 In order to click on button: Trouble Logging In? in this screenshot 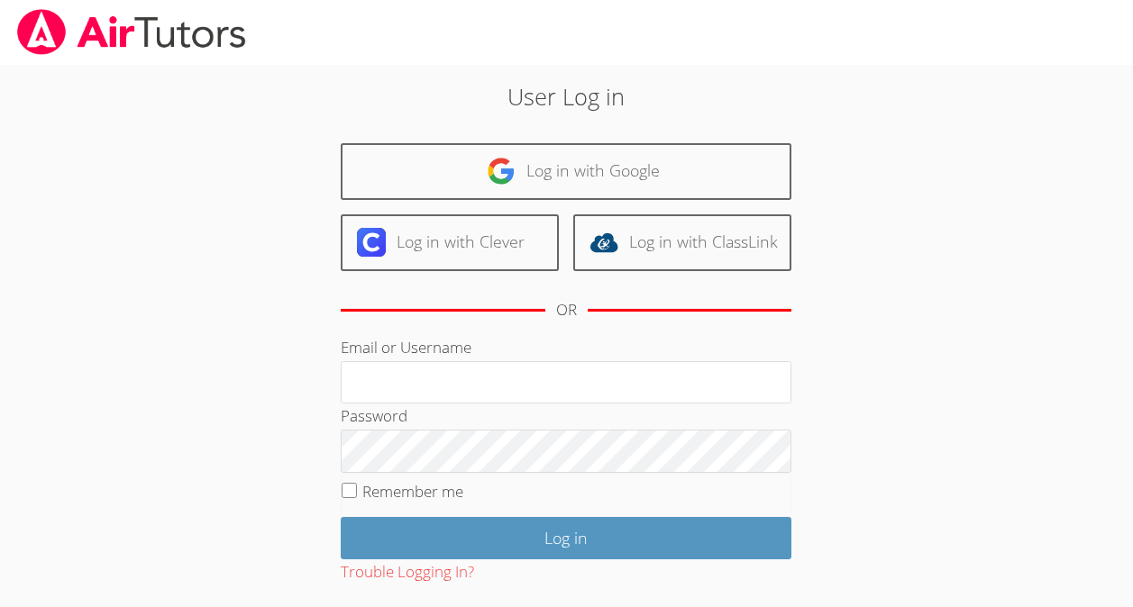, I will do `click(407, 572)`.